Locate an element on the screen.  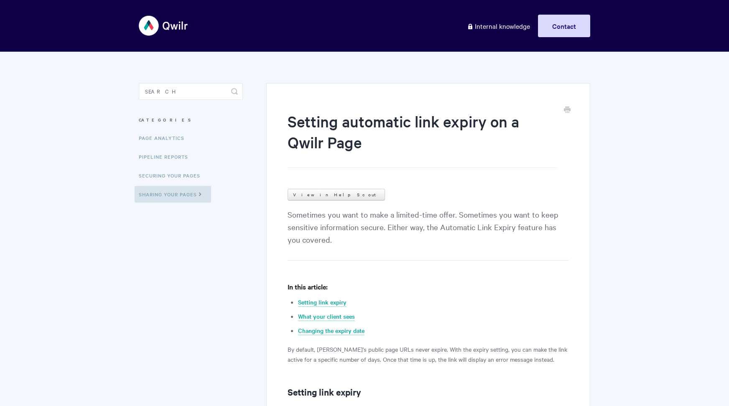
a: View in Help Scout is located at coordinates (336, 195).